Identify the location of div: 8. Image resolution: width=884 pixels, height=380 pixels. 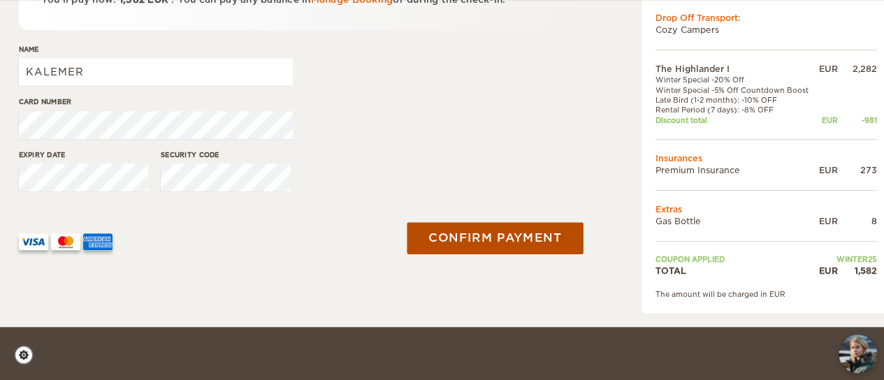
(858, 221).